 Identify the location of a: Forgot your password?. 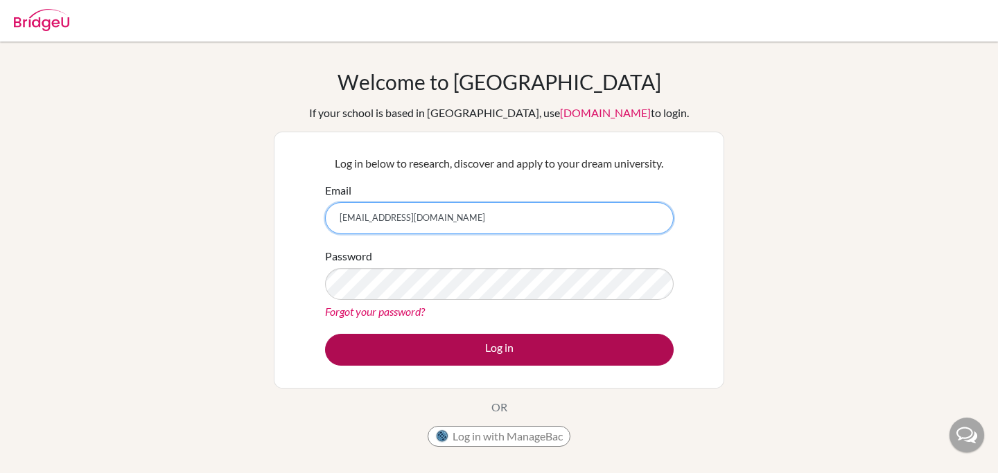
(375, 311).